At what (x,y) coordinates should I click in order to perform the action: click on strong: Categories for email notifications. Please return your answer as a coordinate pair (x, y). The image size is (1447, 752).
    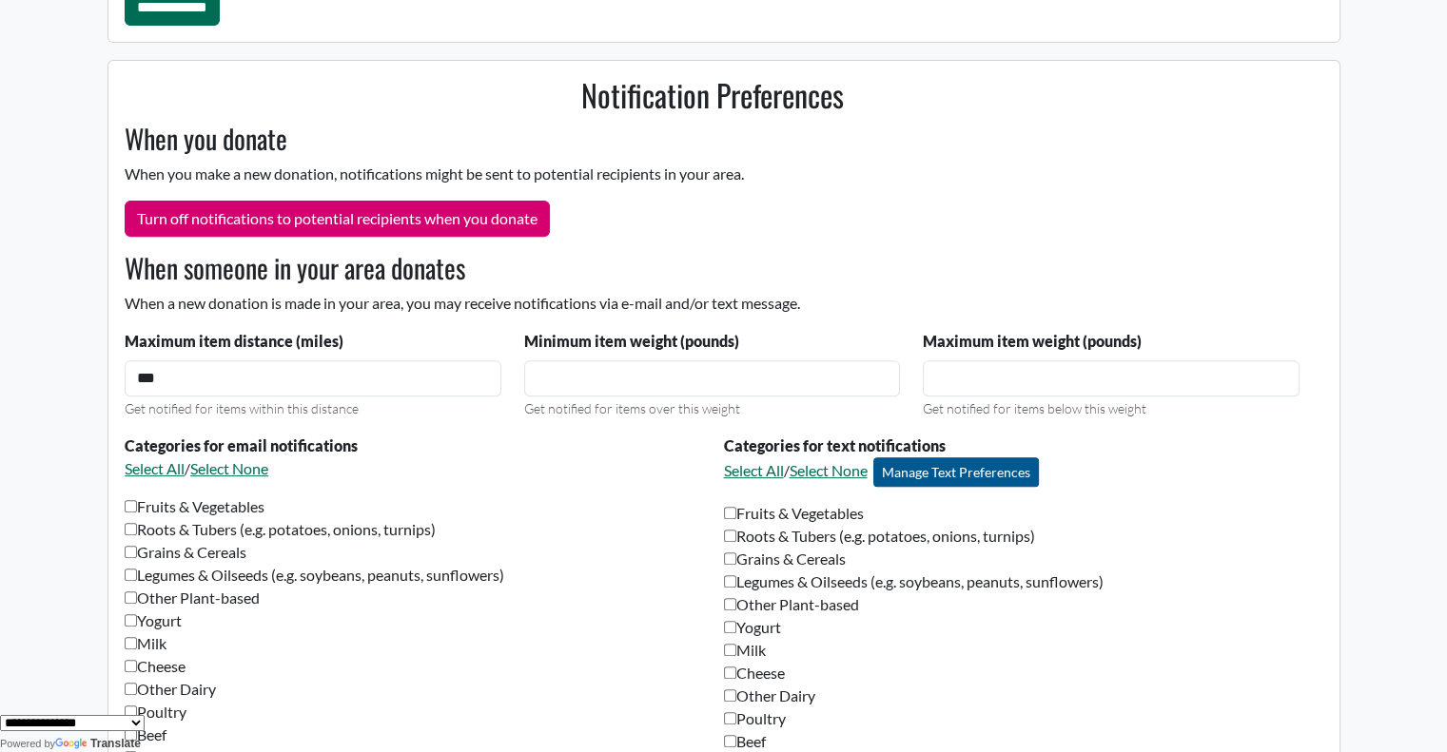
    Looking at the image, I should click on (241, 445).